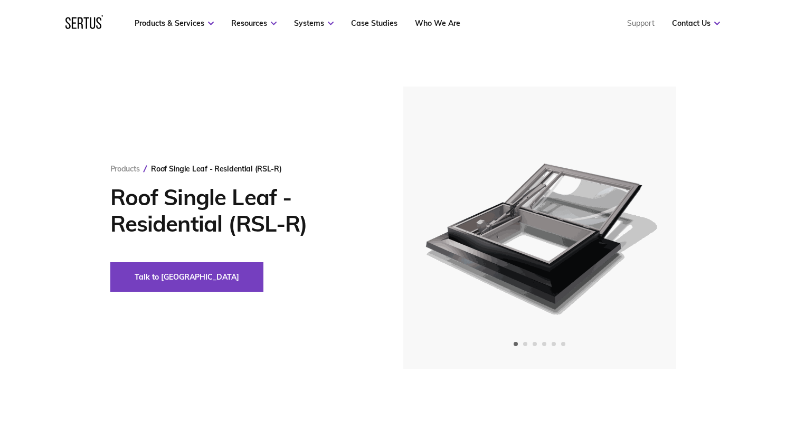 This screenshot has width=786, height=440. What do you see at coordinates (125, 169) in the screenshot?
I see `a: Products` at bounding box center [125, 169].